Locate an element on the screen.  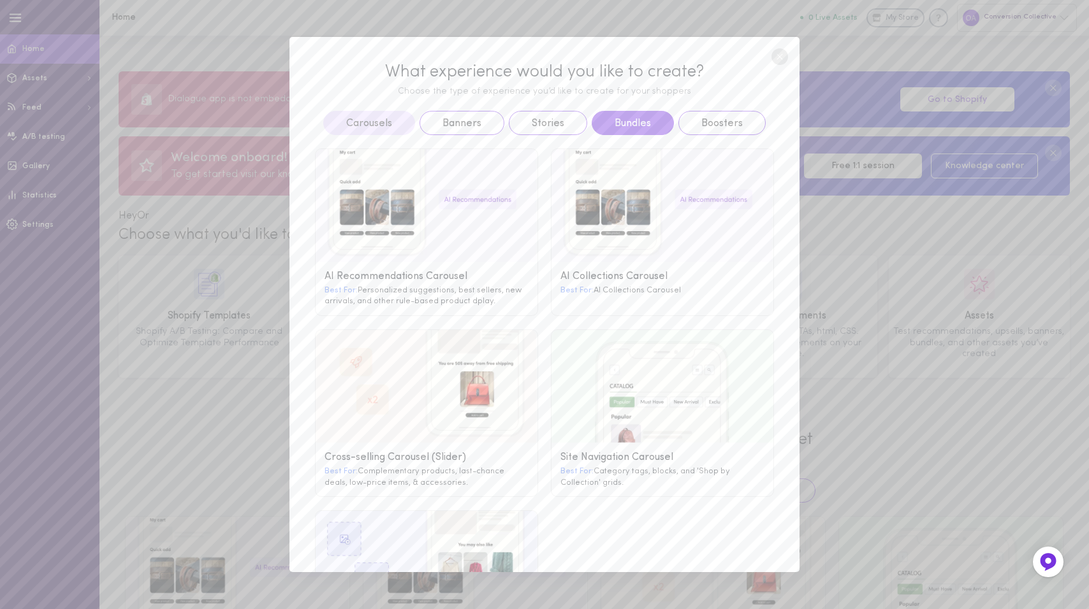
div: Category tags, blocks, and 'Shop by Collection' grids. is located at coordinates (662, 477).